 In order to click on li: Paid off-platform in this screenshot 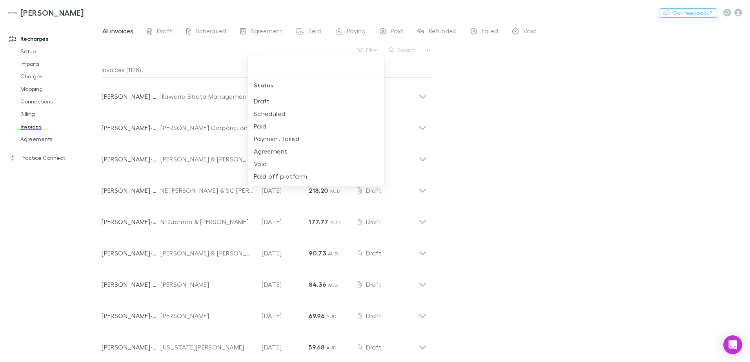, I will do `click(316, 177)`.